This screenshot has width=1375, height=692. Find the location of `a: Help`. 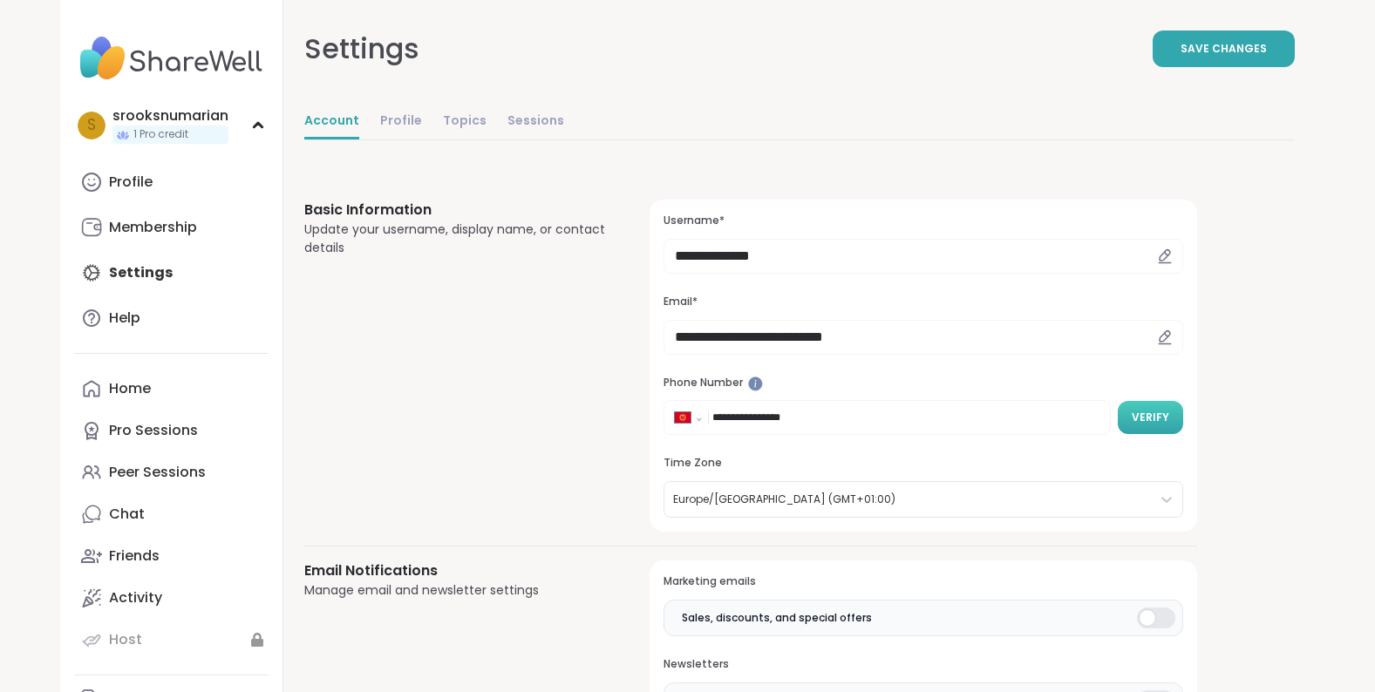

a: Help is located at coordinates (171, 318).